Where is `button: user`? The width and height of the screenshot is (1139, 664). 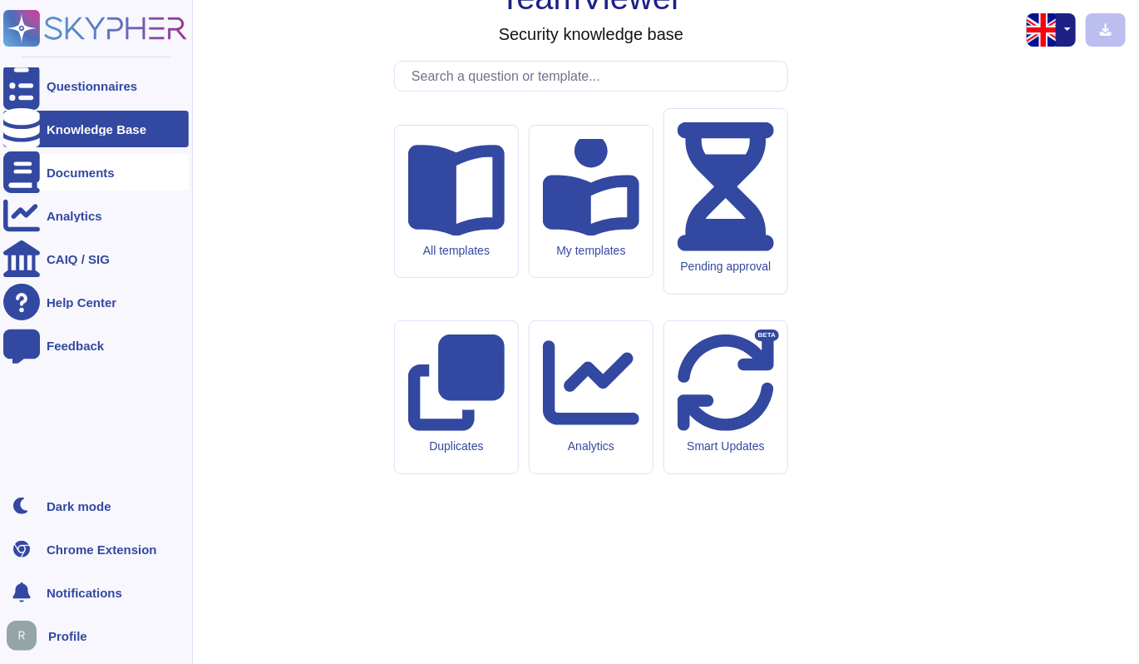
button: user is located at coordinates (26, 635).